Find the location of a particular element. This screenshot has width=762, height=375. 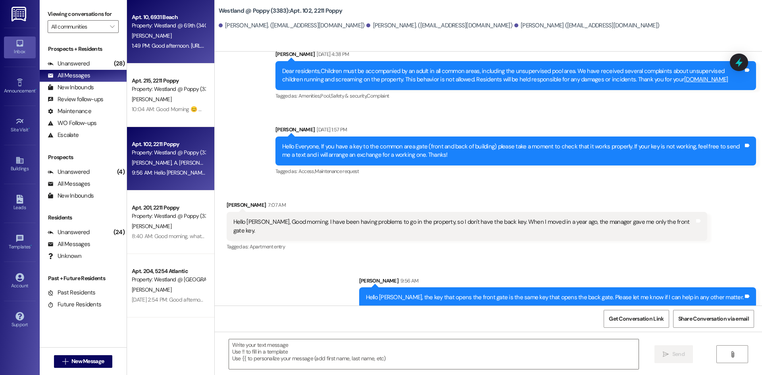

span: Send is located at coordinates (678, 354).